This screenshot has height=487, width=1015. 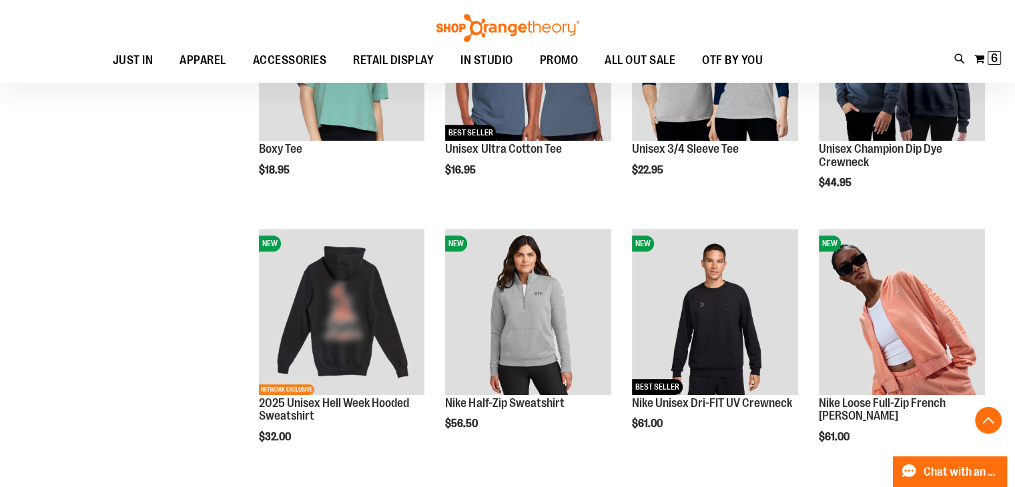 I want to click on span: PROMO, so click(x=559, y=60).